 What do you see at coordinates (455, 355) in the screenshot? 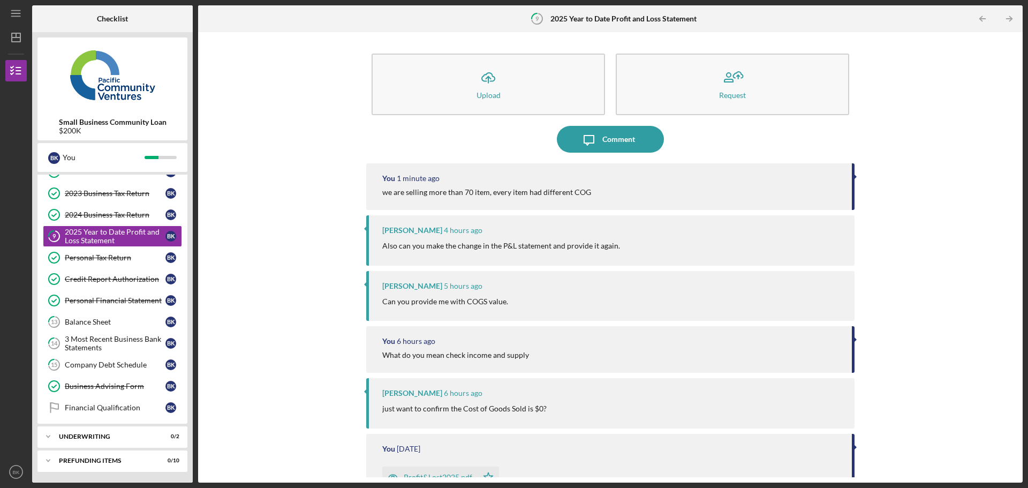
I see `div: What do you mean check income and supply` at bounding box center [455, 355].